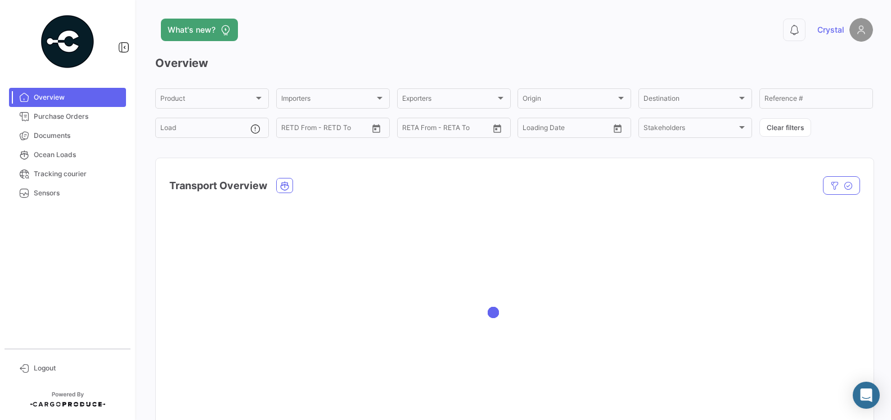 The height and width of the screenshot is (420, 891). Describe the element at coordinates (328, 100) in the screenshot. I see `span: Importers` at that location.